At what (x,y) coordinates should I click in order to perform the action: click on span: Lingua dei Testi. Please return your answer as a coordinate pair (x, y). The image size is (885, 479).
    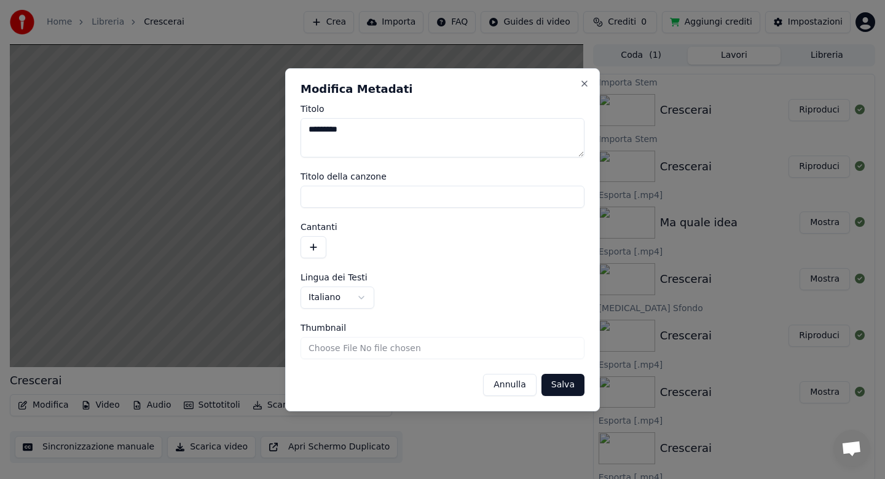
    Looking at the image, I should click on (334, 277).